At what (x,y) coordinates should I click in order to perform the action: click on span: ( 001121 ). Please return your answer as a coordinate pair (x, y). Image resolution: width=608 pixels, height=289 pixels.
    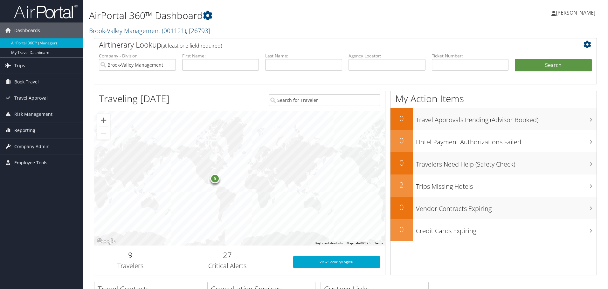
    Looking at the image, I should click on (174, 31).